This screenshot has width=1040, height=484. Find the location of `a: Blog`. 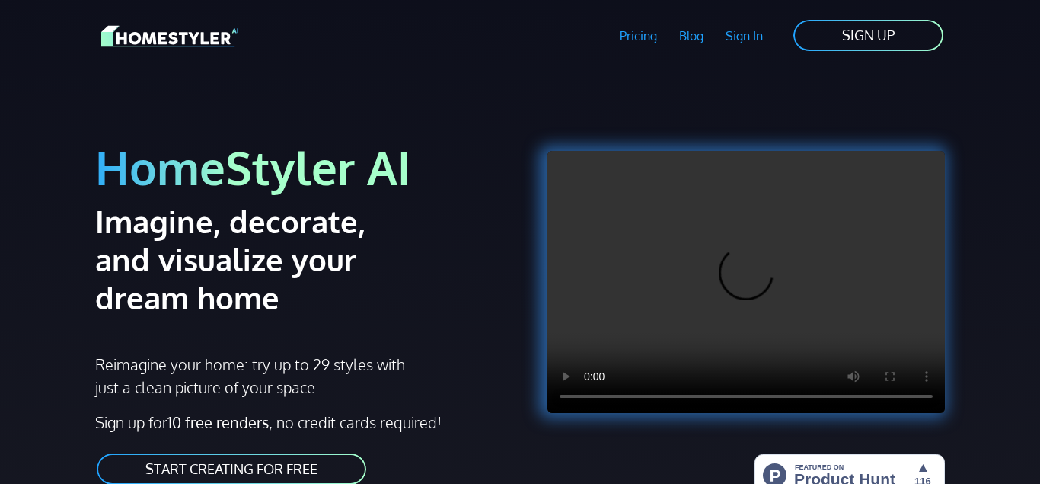

a: Blog is located at coordinates (691, 36).